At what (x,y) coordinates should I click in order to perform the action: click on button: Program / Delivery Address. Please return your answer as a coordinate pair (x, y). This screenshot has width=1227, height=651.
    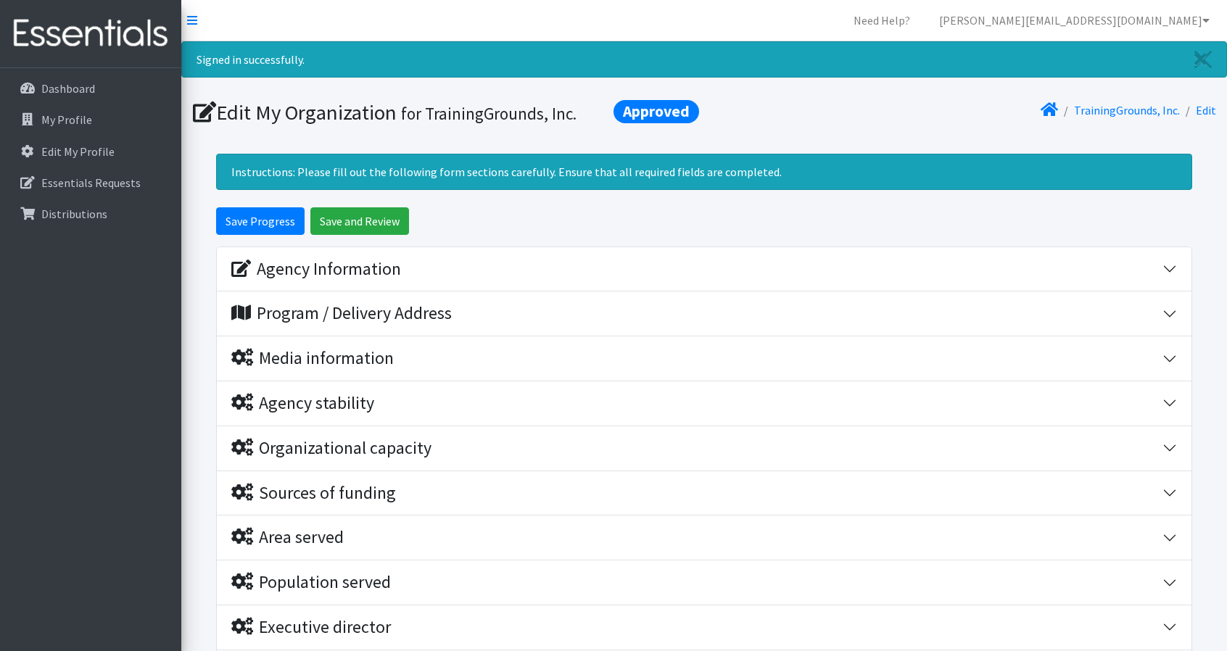
    Looking at the image, I should click on (704, 313).